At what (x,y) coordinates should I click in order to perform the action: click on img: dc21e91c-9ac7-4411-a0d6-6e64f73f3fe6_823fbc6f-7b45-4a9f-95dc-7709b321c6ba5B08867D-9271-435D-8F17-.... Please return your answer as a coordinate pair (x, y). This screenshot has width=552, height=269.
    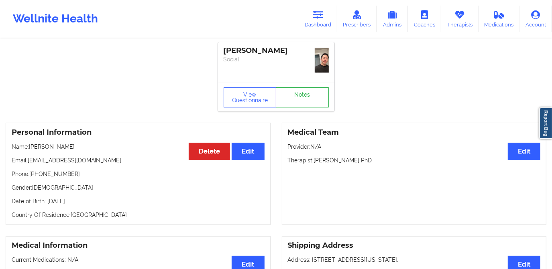
    Looking at the image, I should click on (321, 60).